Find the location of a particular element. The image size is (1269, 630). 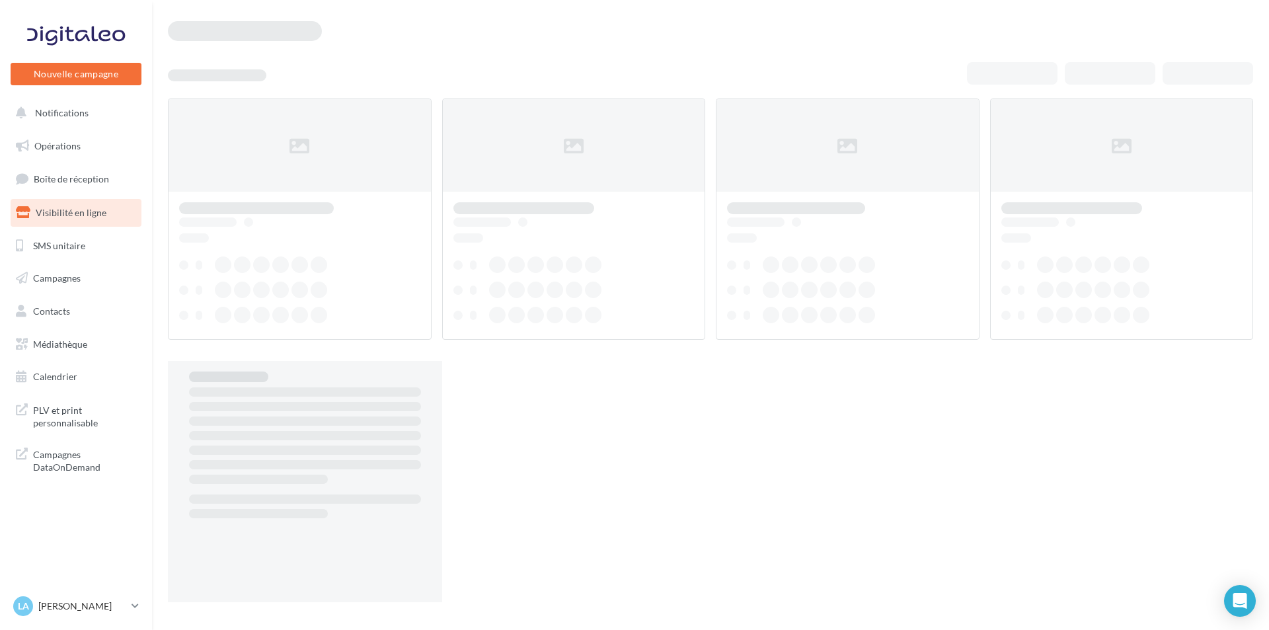

a: SMS unitaire is located at coordinates (76, 246).